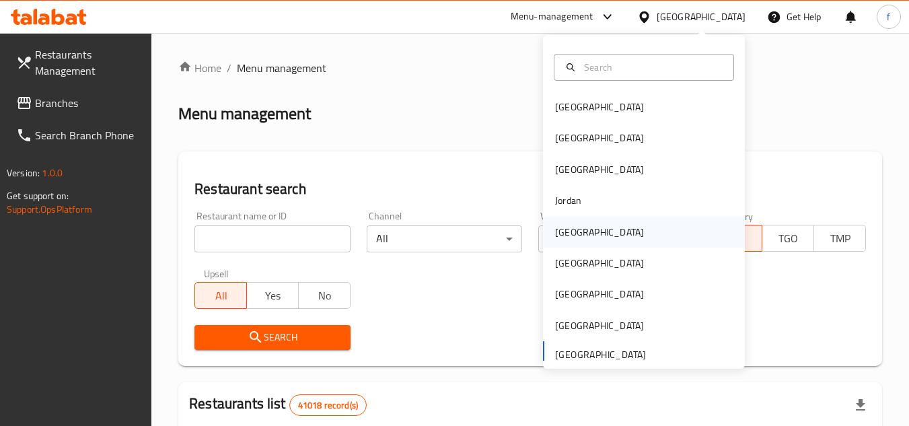 This screenshot has width=909, height=426. I want to click on span: All, so click(221, 295).